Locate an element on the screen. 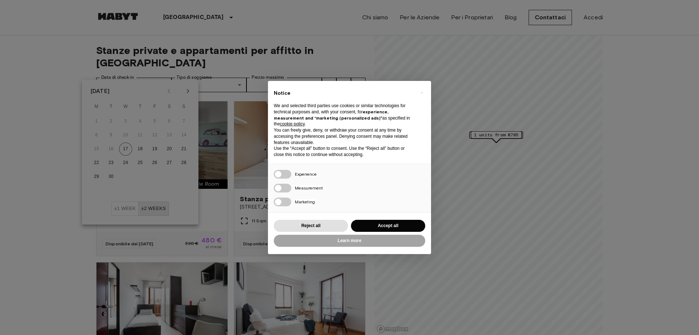 Image resolution: width=699 pixels, height=335 pixels. h2: Notice is located at coordinates (344, 93).